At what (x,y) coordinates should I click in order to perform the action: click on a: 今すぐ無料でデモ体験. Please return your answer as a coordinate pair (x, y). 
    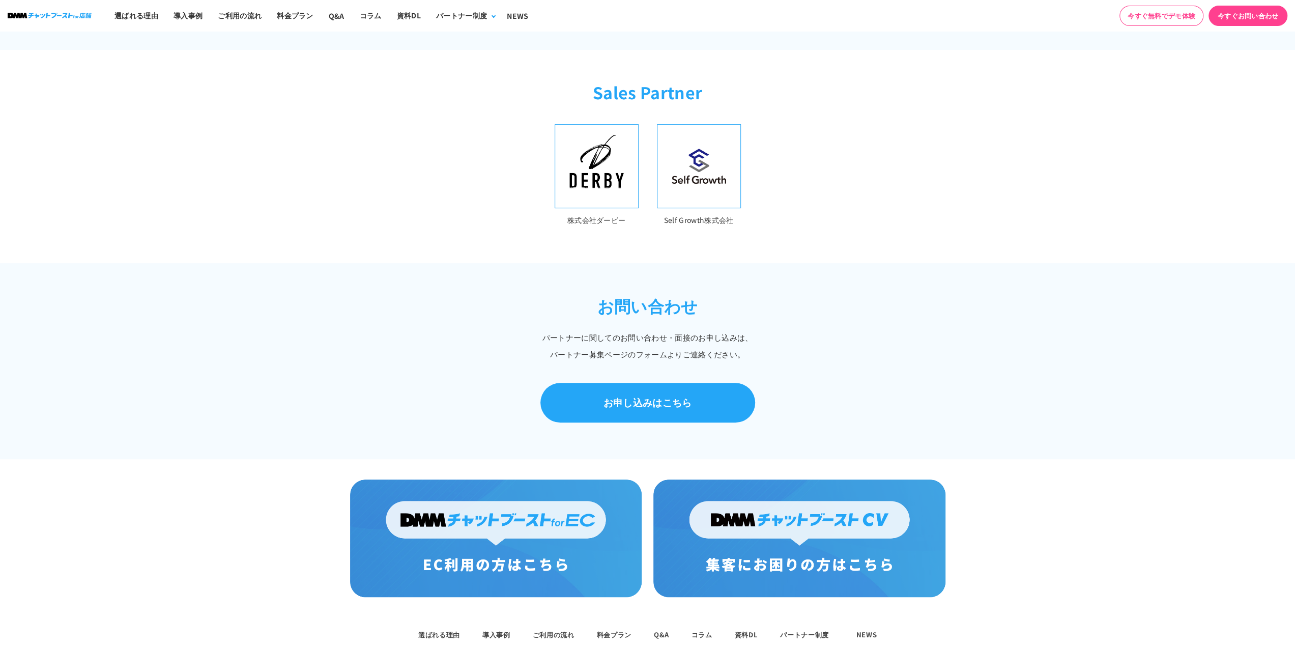
    Looking at the image, I should click on (1161, 16).